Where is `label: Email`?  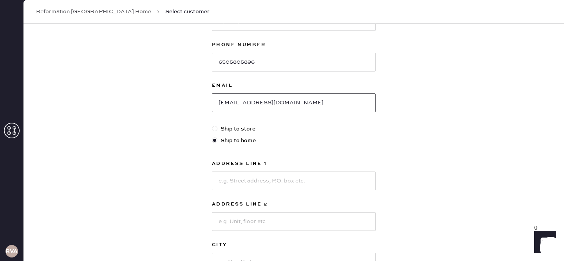
label: Email is located at coordinates (294, 86).